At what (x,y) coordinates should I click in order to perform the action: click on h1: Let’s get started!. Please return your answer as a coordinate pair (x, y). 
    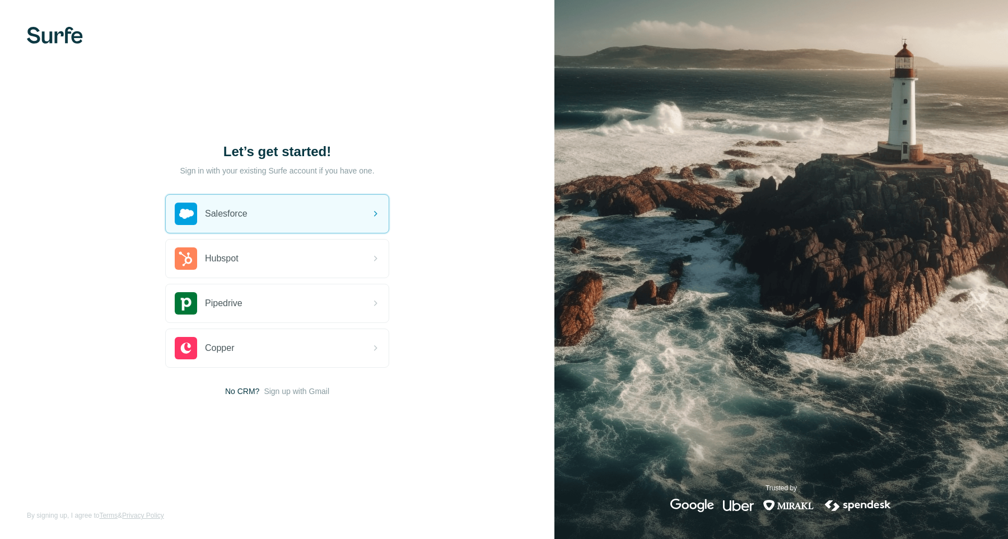
    Looking at the image, I should click on (277, 152).